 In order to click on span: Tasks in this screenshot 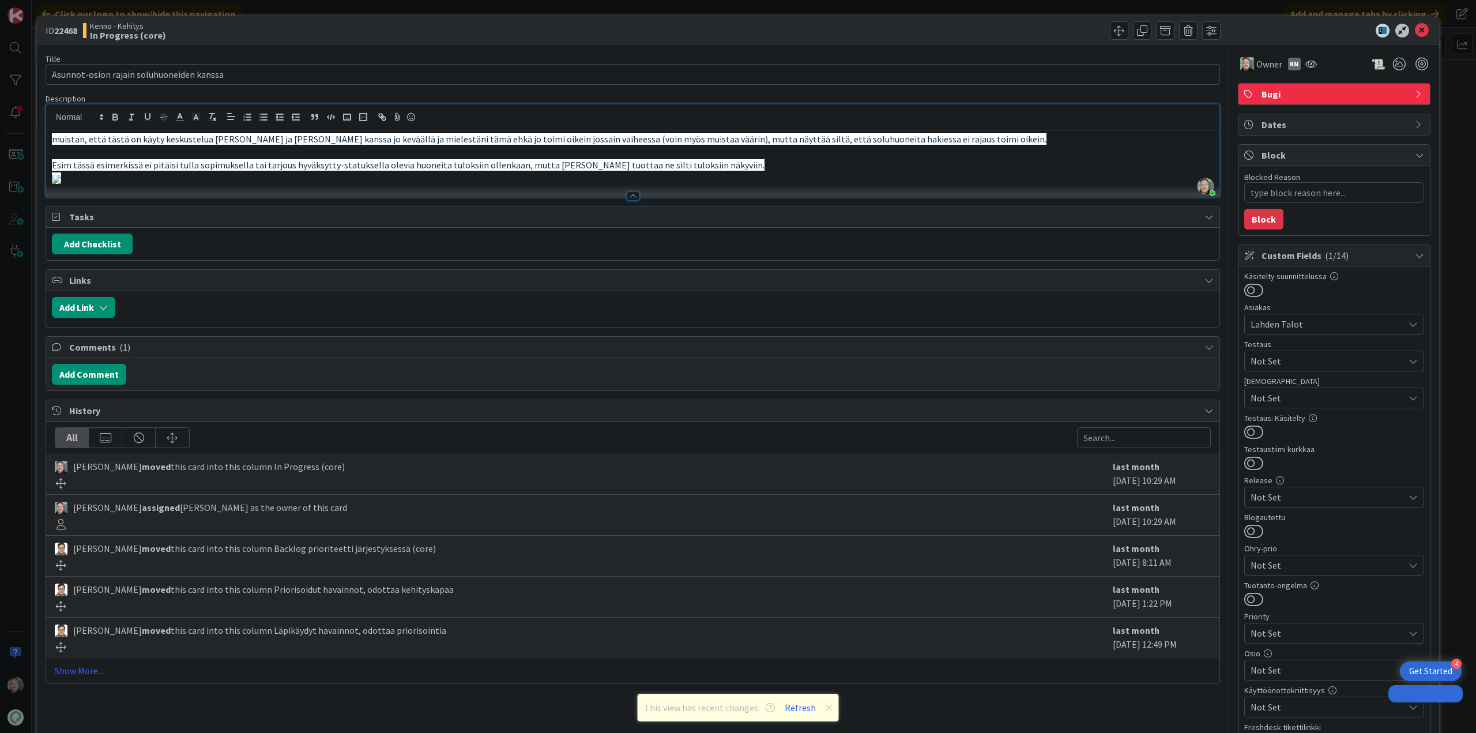, I will do `click(634, 217)`.